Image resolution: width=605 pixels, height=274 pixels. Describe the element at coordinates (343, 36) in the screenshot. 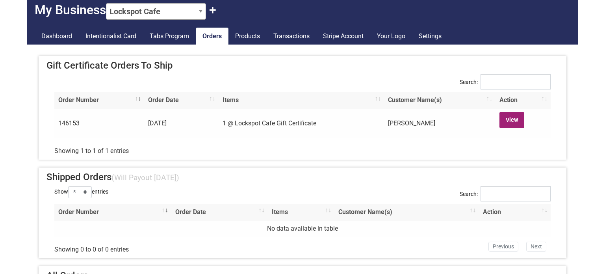

I see `a: Stripe Account` at that location.